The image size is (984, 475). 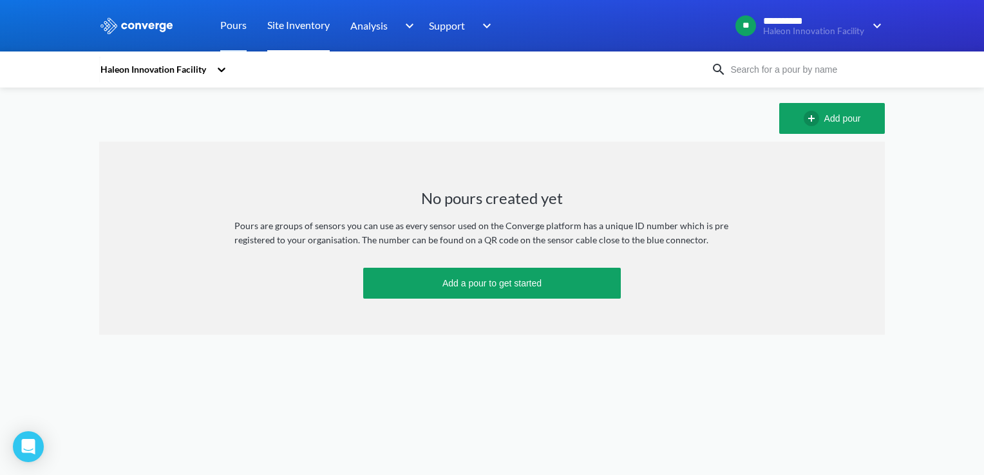 I want to click on div: Pours are groups of sensors you can use as every sensor used on the Converge platform has a uniqu..., so click(x=492, y=233).